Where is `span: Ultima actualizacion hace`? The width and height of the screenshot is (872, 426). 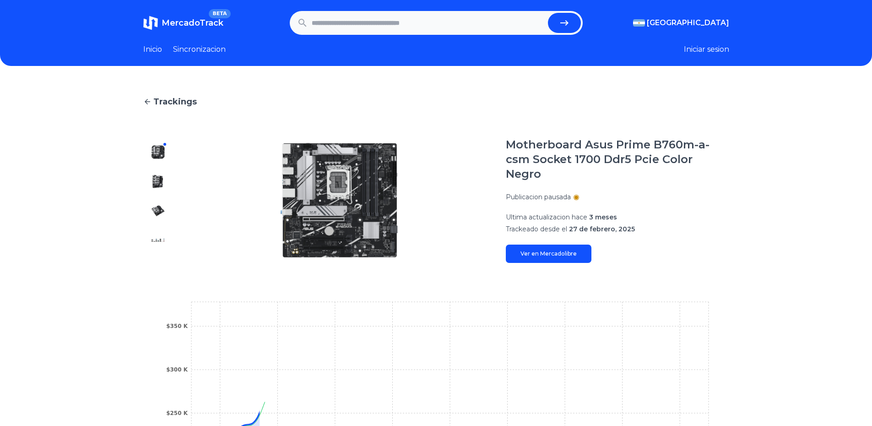 span: Ultima actualizacion hace is located at coordinates (547, 217).